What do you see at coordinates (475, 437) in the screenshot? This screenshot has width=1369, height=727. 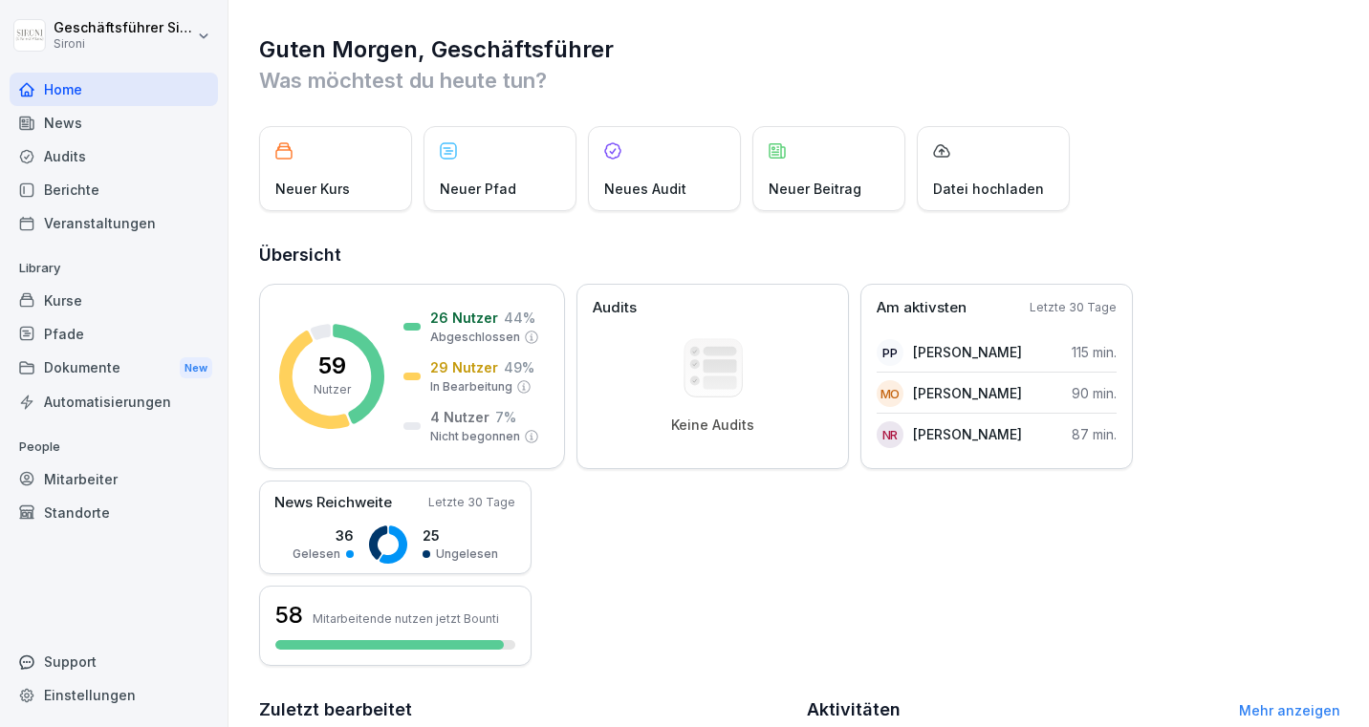 I see `p: Nicht begonnen` at bounding box center [475, 437].